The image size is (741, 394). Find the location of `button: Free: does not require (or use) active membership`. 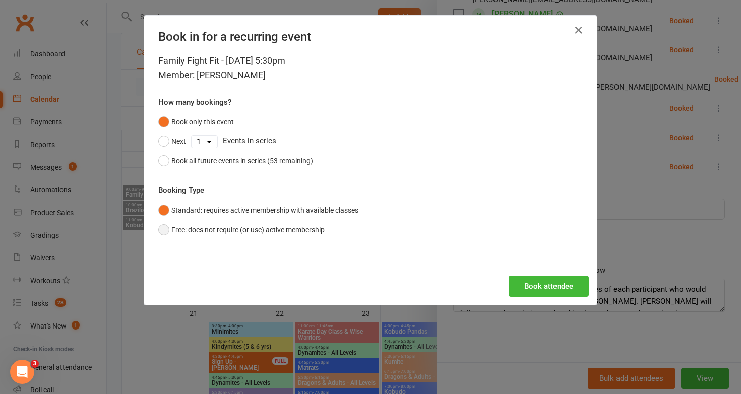

button: Free: does not require (or use) active membership is located at coordinates (241, 230).